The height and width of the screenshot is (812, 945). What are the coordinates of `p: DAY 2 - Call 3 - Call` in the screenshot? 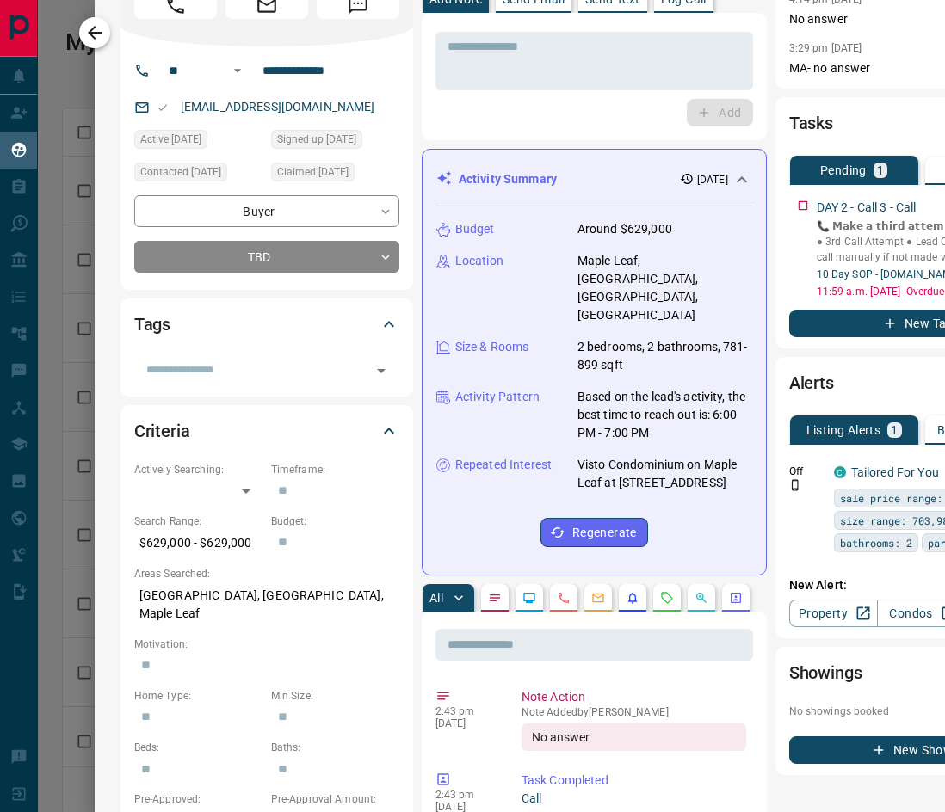 It's located at (866, 207).